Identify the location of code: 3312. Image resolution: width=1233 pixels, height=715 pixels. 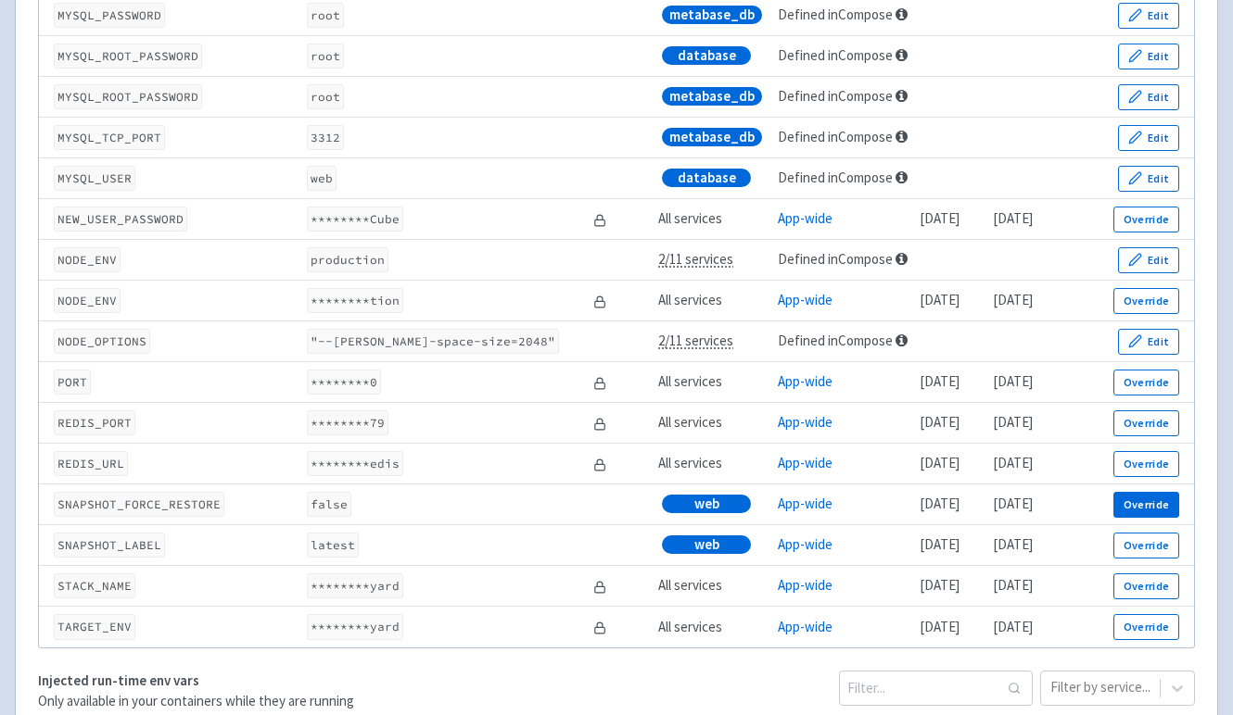
(325, 137).